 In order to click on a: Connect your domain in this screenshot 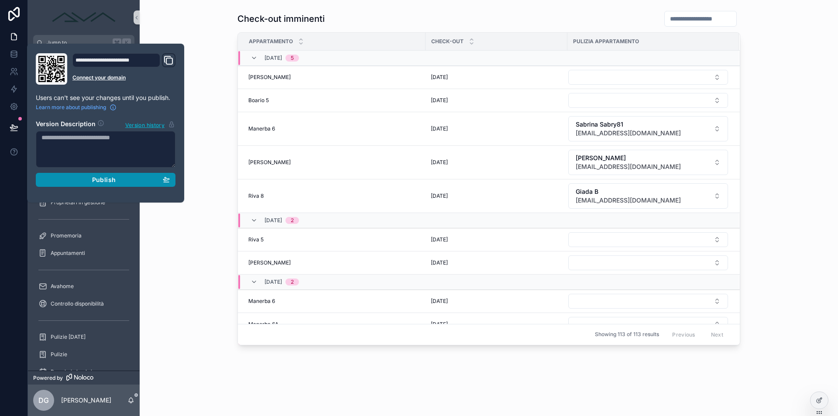, I will do `click(124, 78)`.